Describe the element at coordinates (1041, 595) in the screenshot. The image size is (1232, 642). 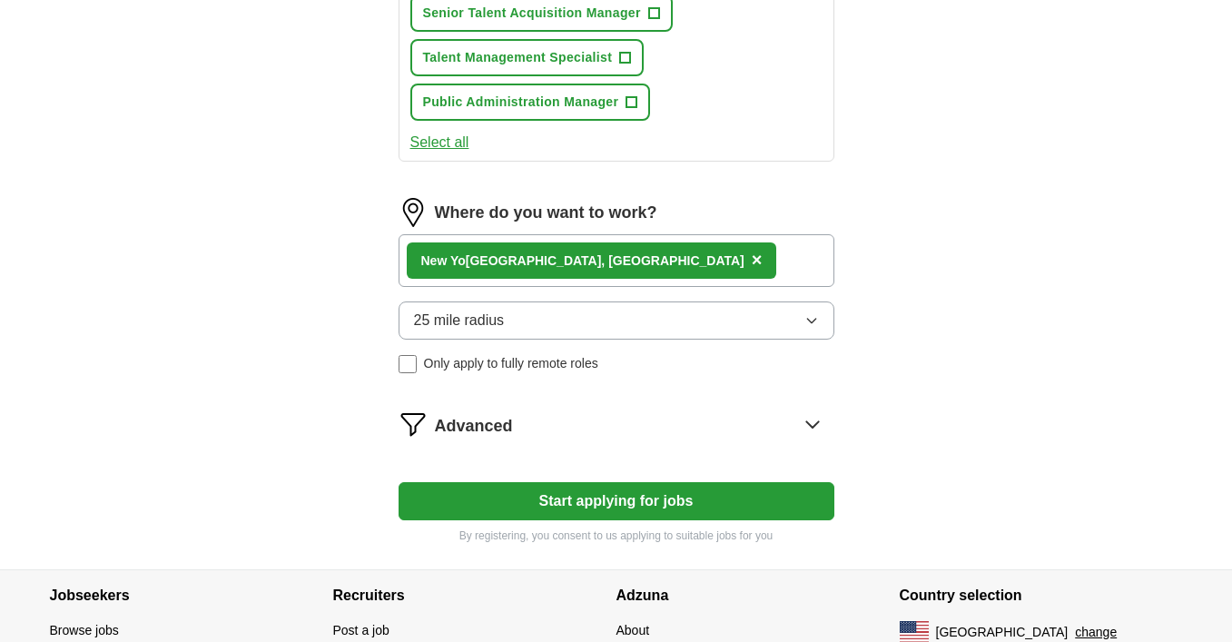
I see `h4: Country selection` at that location.